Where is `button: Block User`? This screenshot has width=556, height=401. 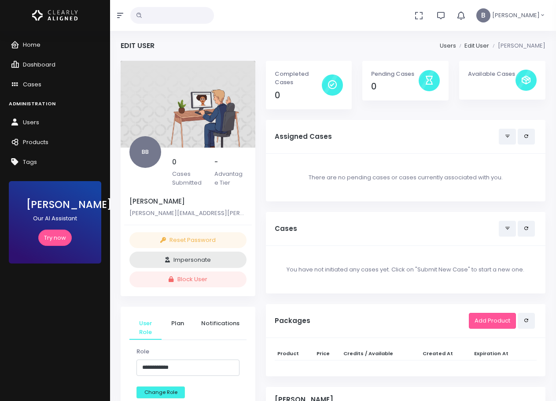 button: Block User is located at coordinates (188, 279).